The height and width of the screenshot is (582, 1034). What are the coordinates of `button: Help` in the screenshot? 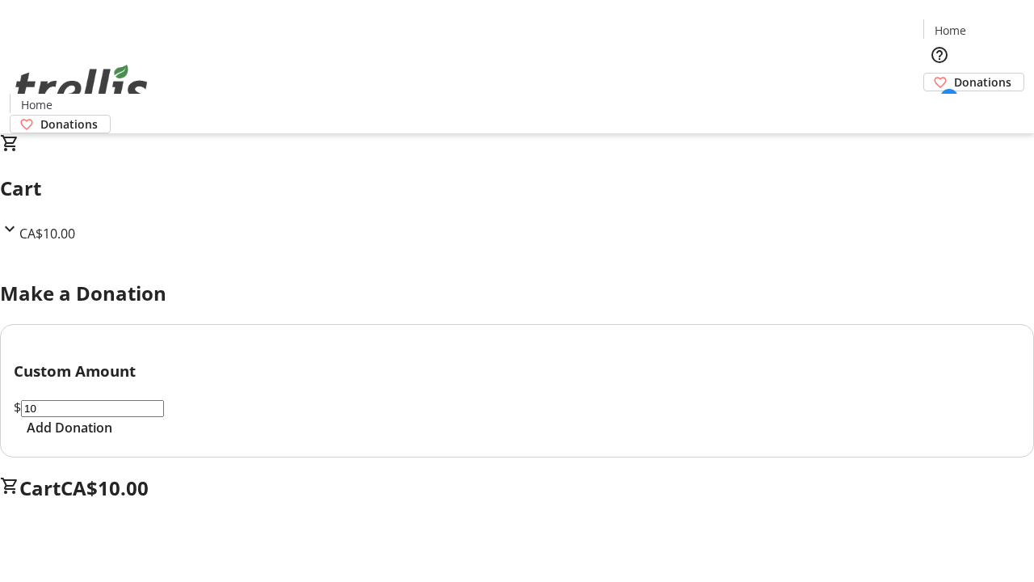 It's located at (940, 55).